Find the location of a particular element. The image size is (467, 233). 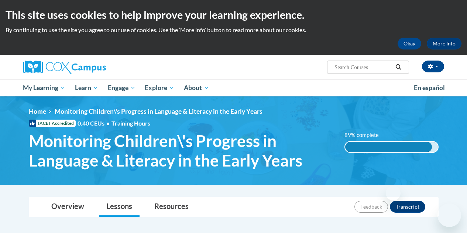

h2: This site uses cookies to help improve your learning experience. is located at coordinates (234, 15).